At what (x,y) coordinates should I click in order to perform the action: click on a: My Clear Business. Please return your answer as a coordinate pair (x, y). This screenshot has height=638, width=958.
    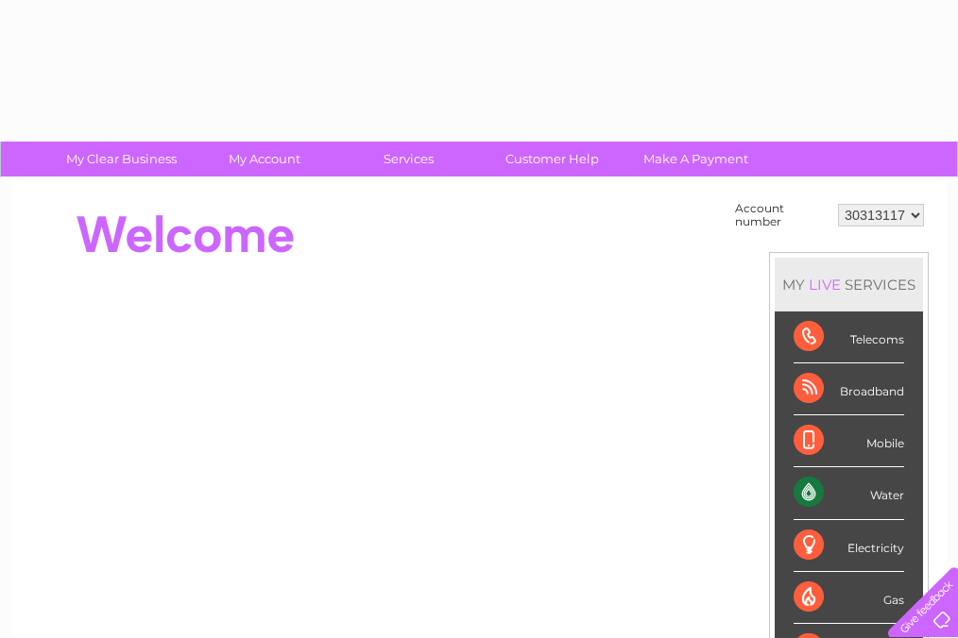
    Looking at the image, I should click on (121, 159).